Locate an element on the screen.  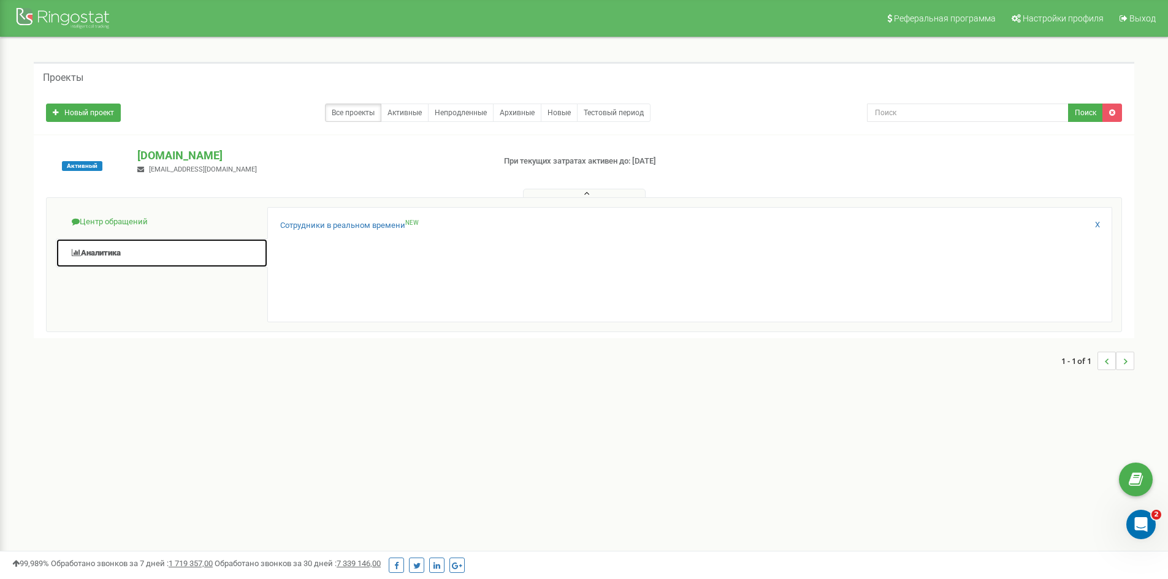
a: X is located at coordinates (1097, 225).